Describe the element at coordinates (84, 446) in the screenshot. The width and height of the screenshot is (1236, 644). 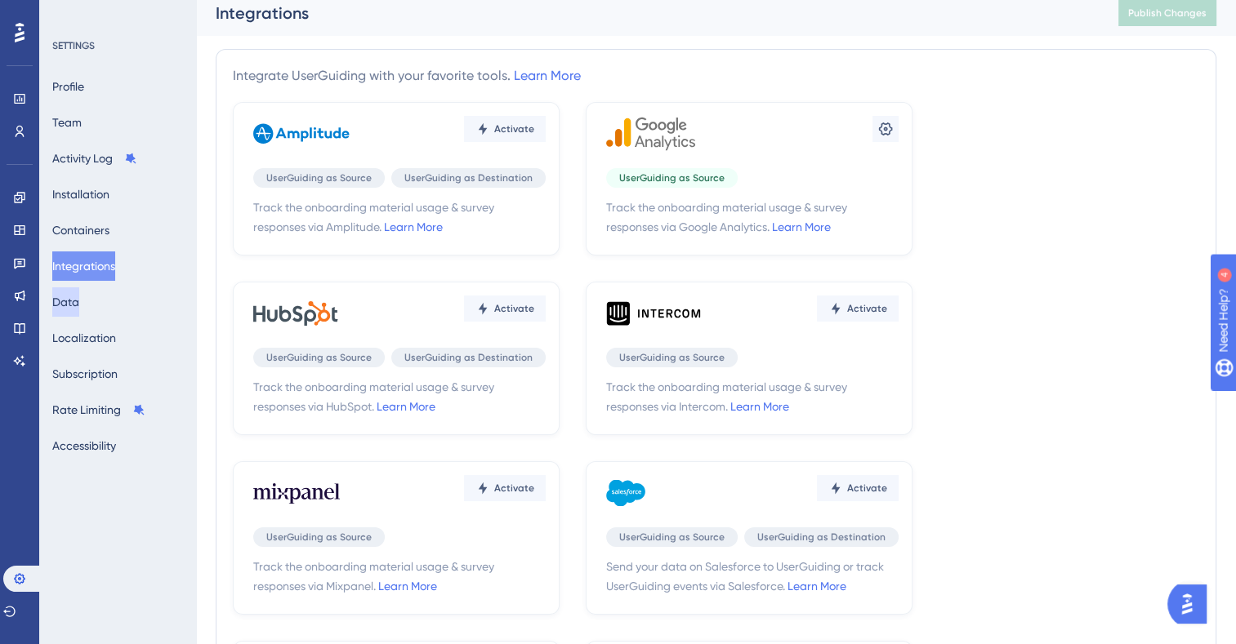
I see `button: Accessibility` at that location.